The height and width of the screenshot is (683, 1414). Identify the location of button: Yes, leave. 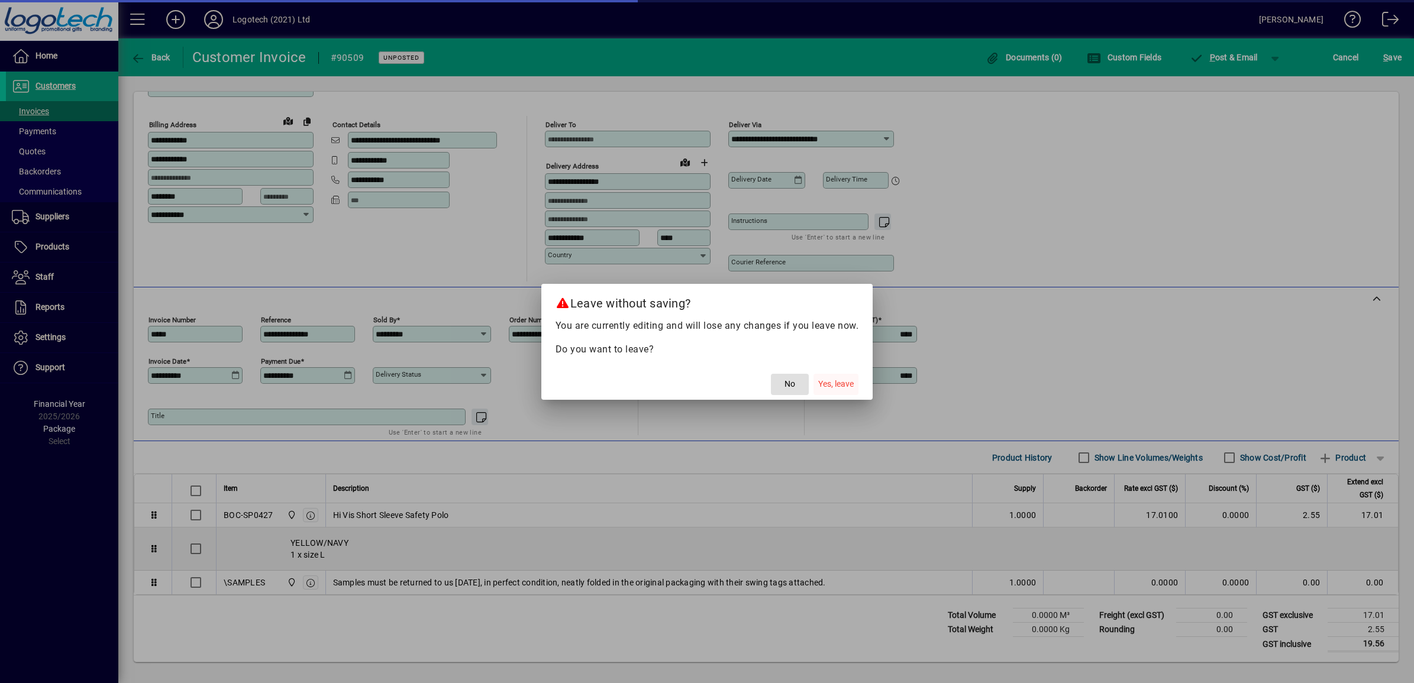
(836, 385).